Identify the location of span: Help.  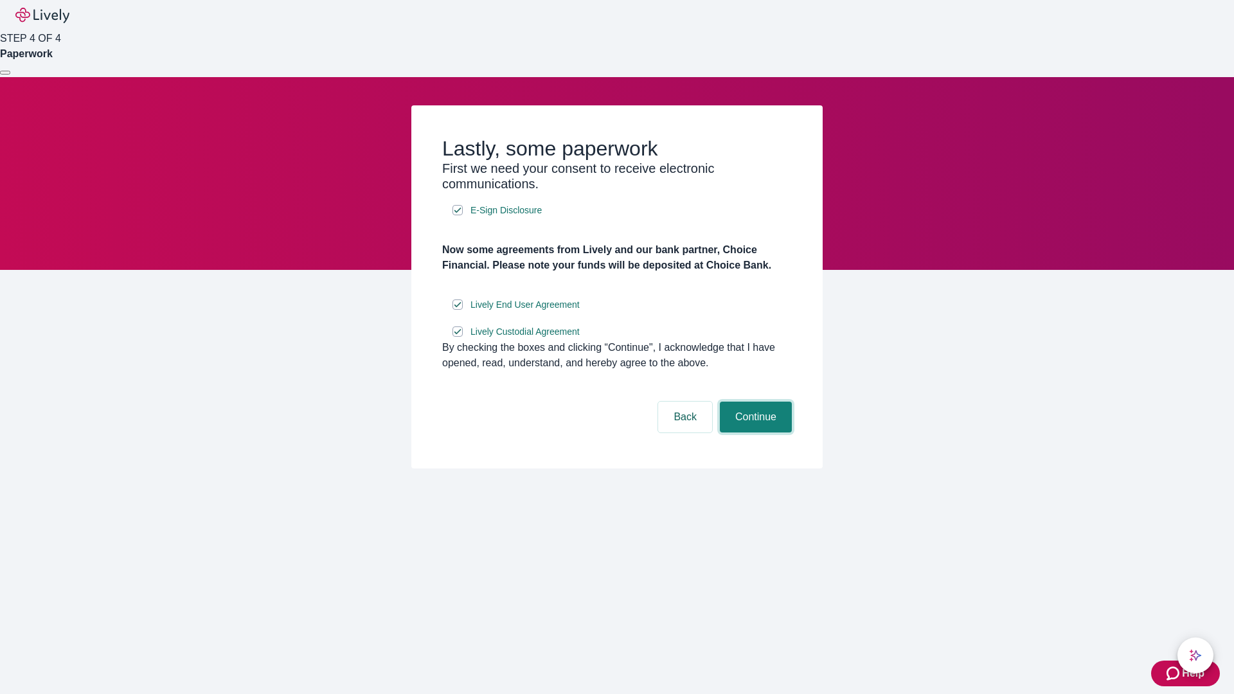
(1193, 674).